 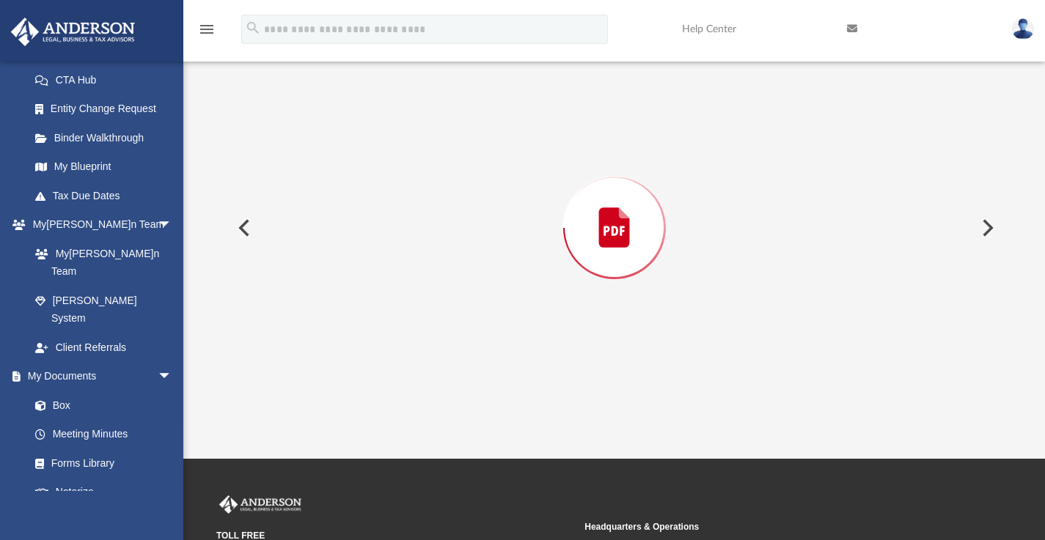 What do you see at coordinates (107, 138) in the screenshot?
I see `a: Binder Walkthrough` at bounding box center [107, 138].